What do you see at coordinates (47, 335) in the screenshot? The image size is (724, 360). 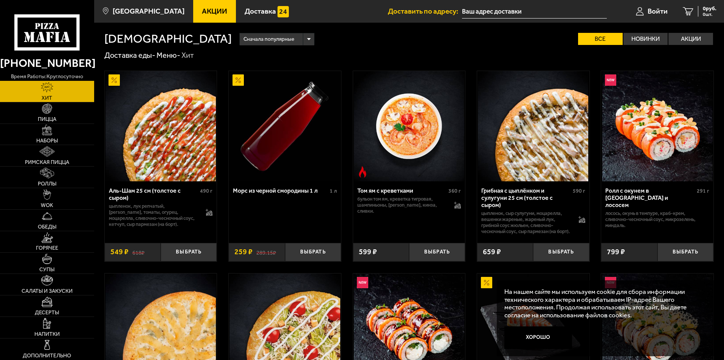 I see `span: Напитки` at bounding box center [47, 335].